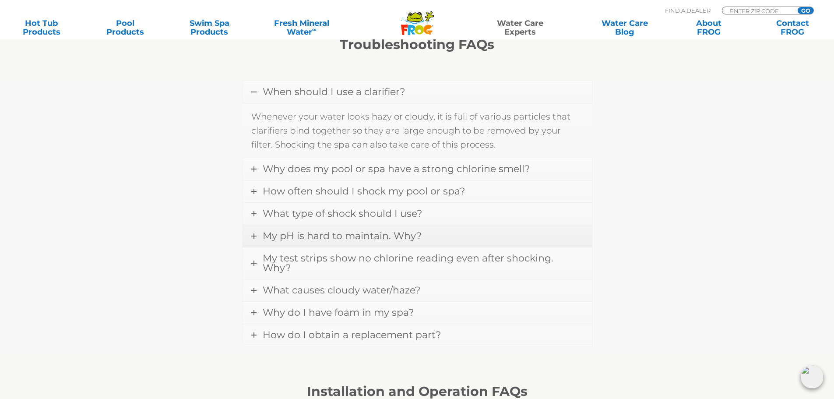  What do you see at coordinates (41, 28) in the screenshot?
I see `a: Hot TubProducts` at bounding box center [41, 28].